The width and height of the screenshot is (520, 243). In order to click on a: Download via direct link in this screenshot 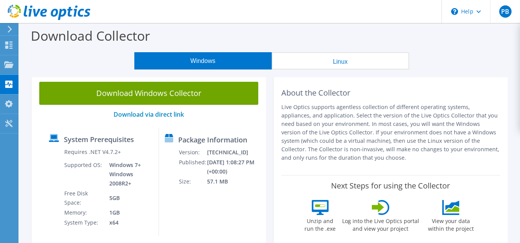, I will do `click(148, 115)`.